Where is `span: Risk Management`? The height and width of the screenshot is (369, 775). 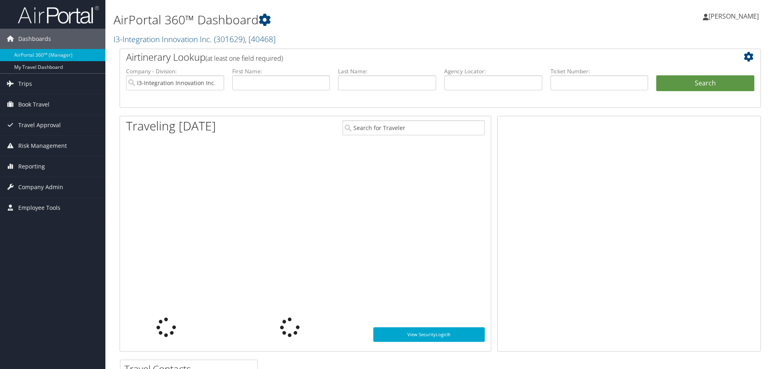 span: Risk Management is located at coordinates (43, 146).